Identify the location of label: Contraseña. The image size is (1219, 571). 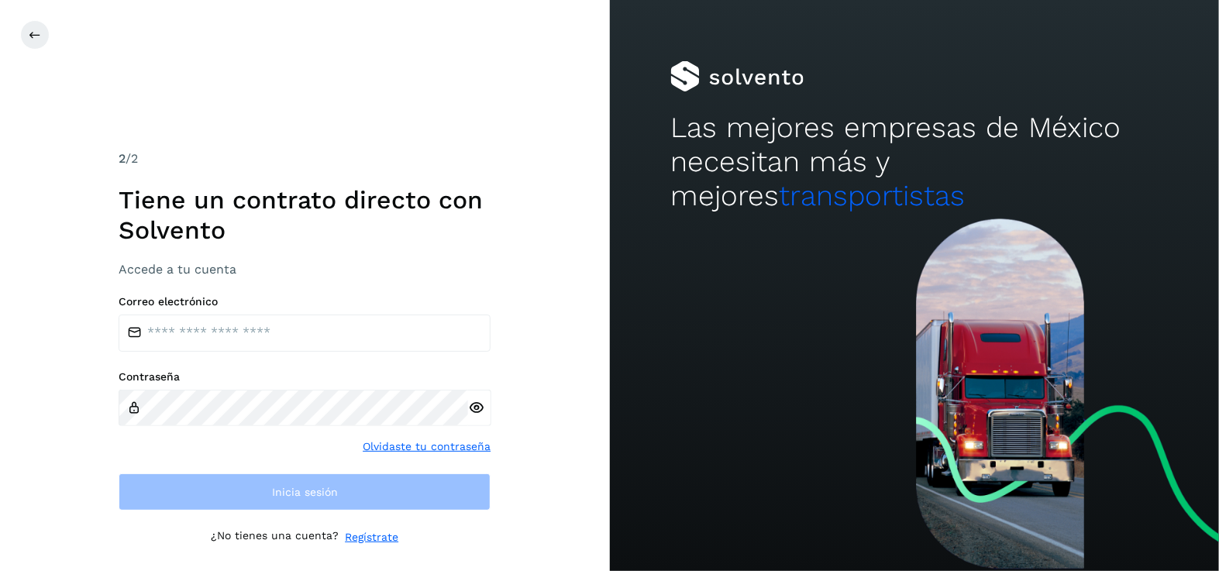
(305, 377).